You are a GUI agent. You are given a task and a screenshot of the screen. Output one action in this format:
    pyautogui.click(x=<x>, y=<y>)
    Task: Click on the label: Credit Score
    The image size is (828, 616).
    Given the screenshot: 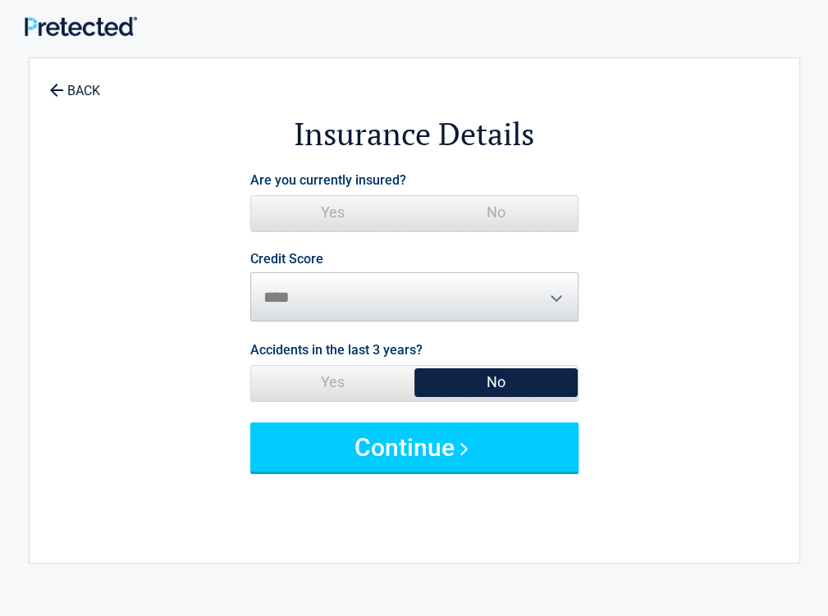 What is the action you would take?
    pyautogui.click(x=286, y=259)
    